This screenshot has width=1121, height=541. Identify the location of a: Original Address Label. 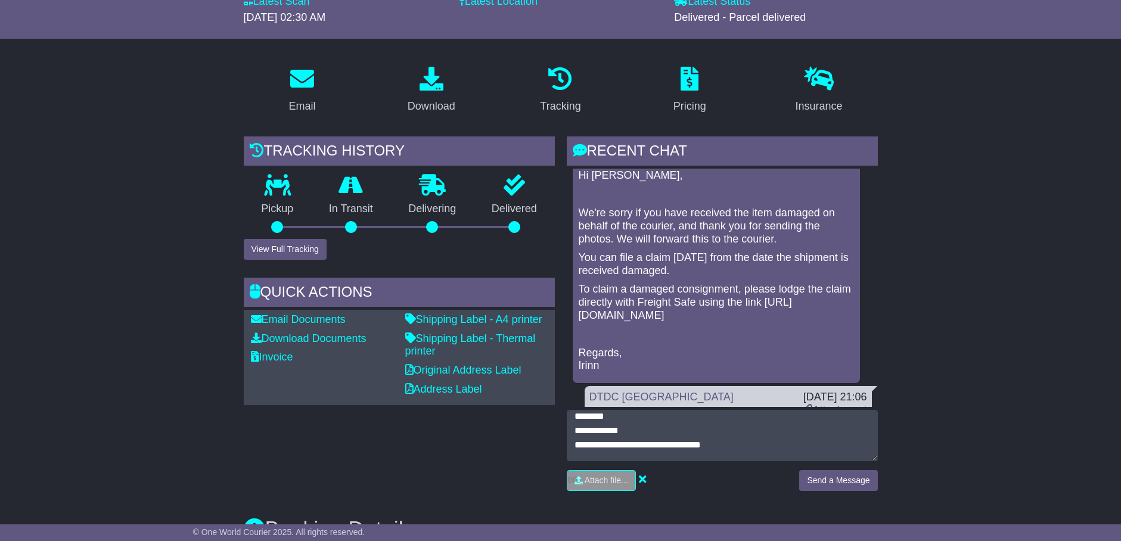
(463, 370).